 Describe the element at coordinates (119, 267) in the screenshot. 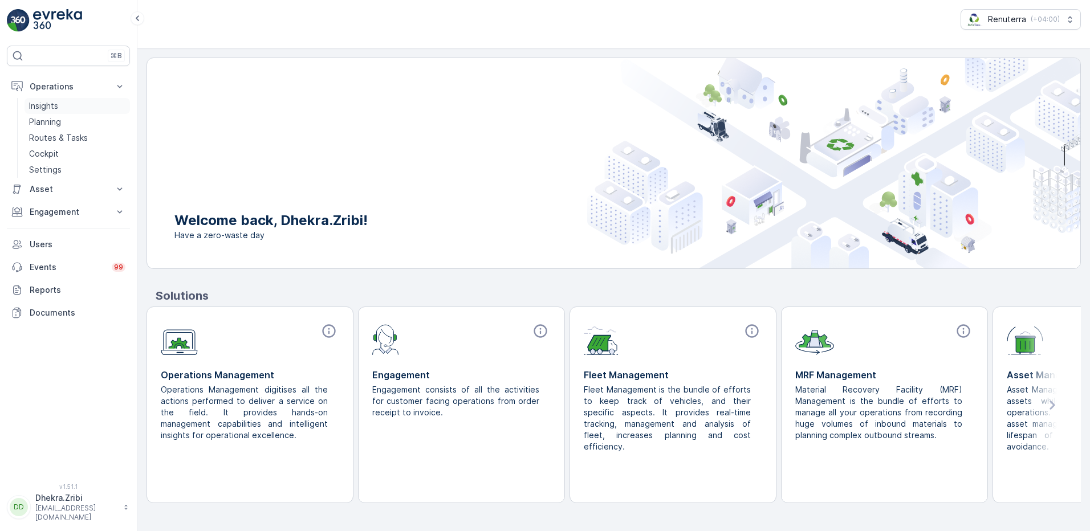

I see `p: 99` at that location.